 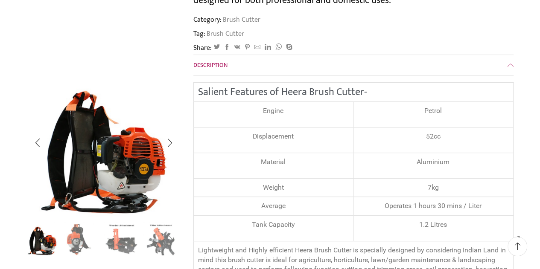 What do you see at coordinates (433, 225) in the screenshot?
I see `p: 1.2 Litres` at bounding box center [433, 225].